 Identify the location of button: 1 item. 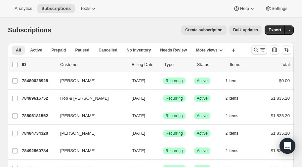
(235, 81).